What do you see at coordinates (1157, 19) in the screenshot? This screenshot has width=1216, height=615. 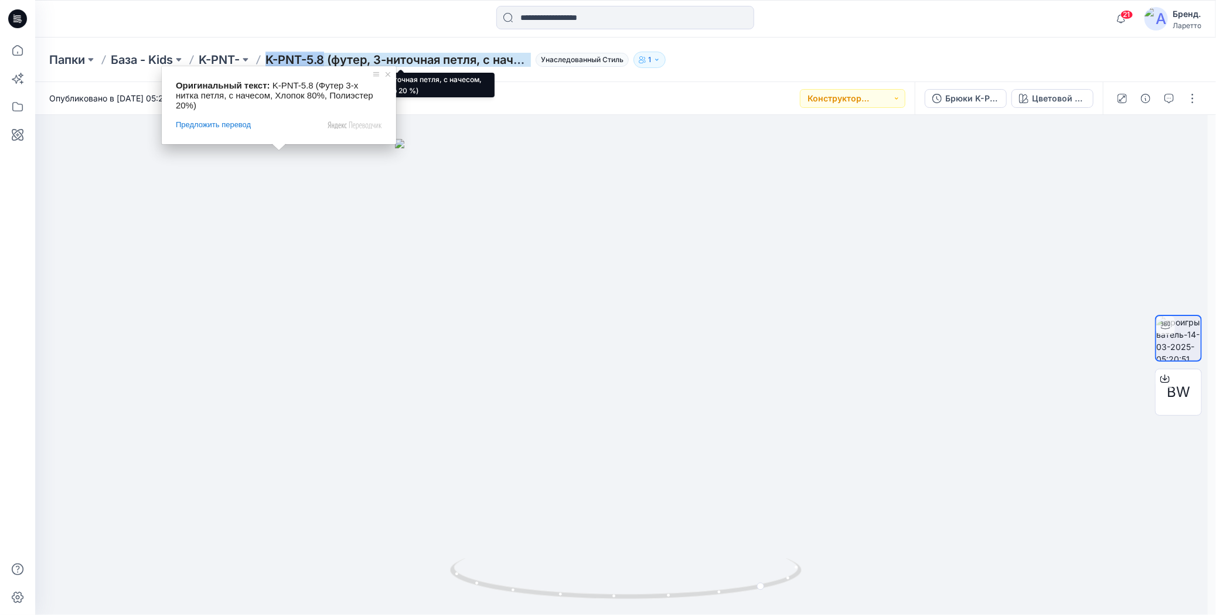 I see `img: аватар` at bounding box center [1157, 19].